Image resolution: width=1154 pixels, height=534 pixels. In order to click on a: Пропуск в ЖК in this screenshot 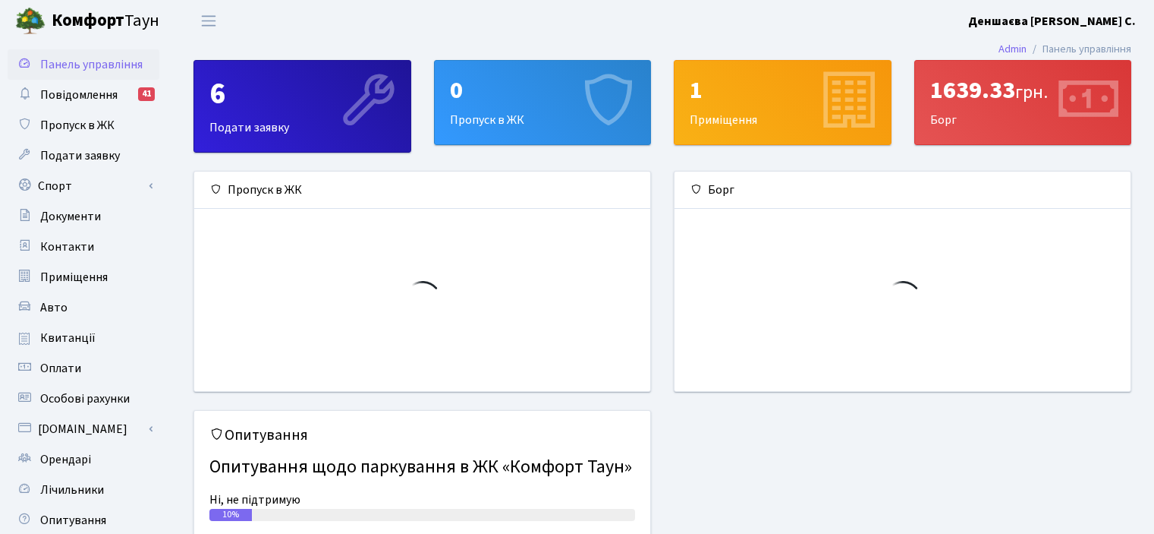, I will do `click(83, 125)`.